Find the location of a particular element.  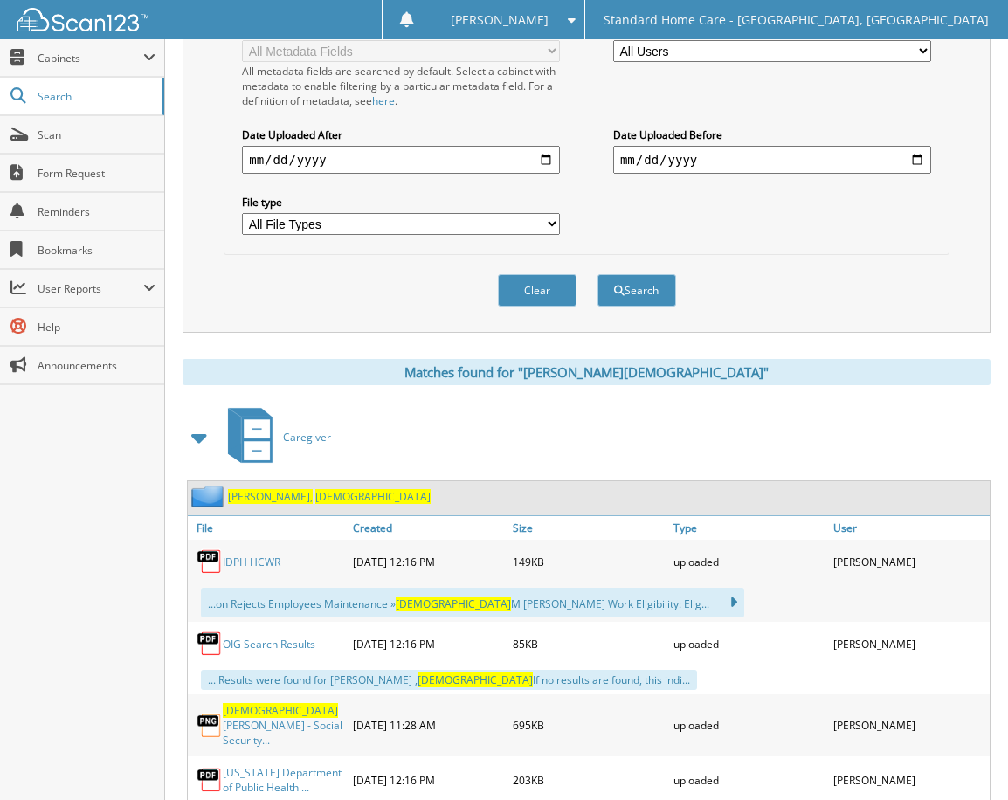

button: Search is located at coordinates (637, 290).